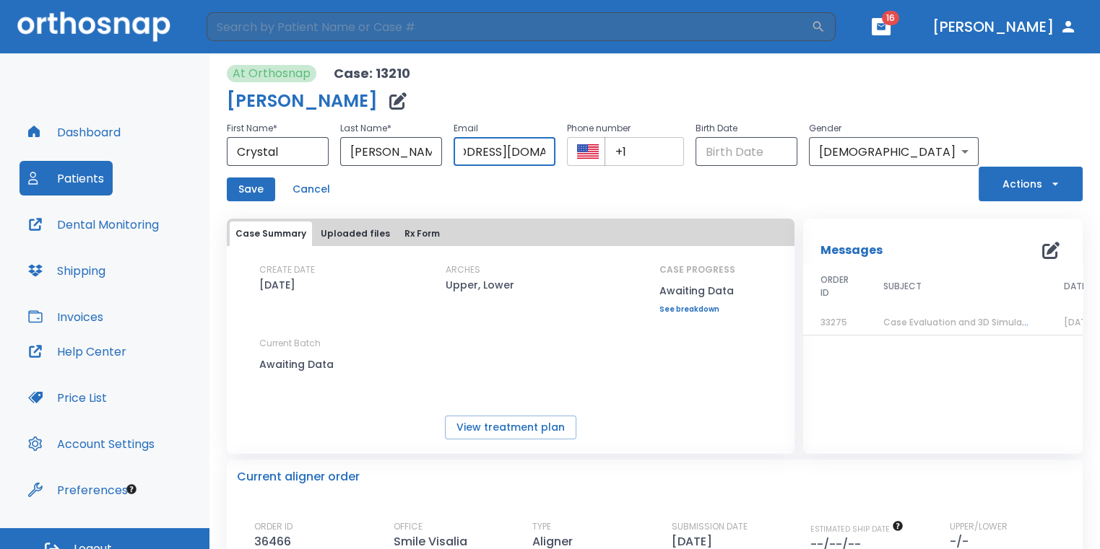 The height and width of the screenshot is (549, 1100). Describe the element at coordinates (644, 152) in the screenshot. I see `input: Phone number` at that location.